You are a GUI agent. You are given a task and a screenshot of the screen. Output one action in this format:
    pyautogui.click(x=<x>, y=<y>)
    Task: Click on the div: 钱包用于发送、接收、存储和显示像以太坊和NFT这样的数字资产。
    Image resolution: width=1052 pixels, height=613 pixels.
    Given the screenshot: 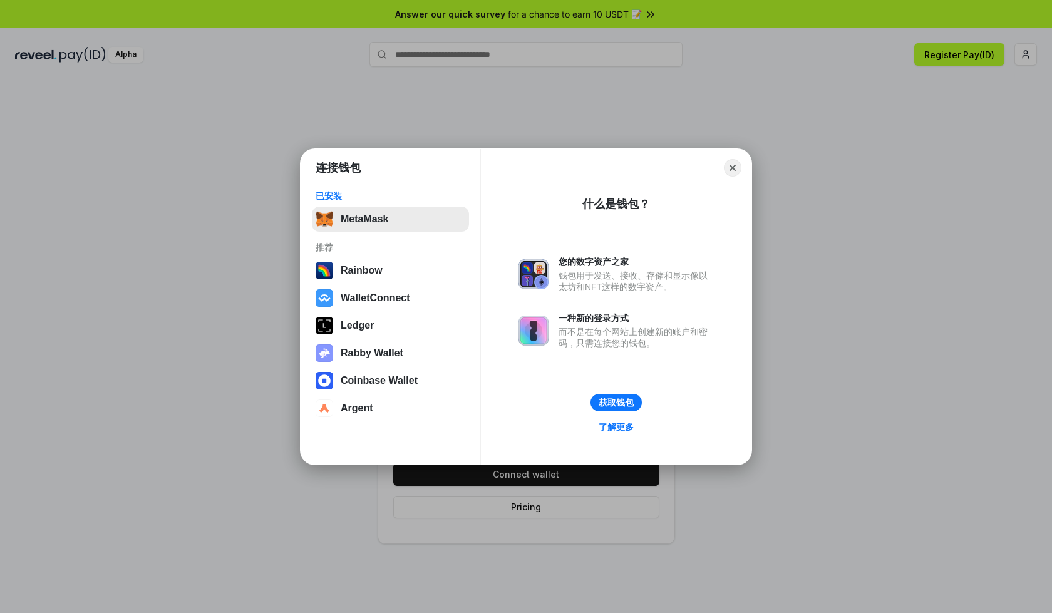 What is the action you would take?
    pyautogui.click(x=636, y=281)
    